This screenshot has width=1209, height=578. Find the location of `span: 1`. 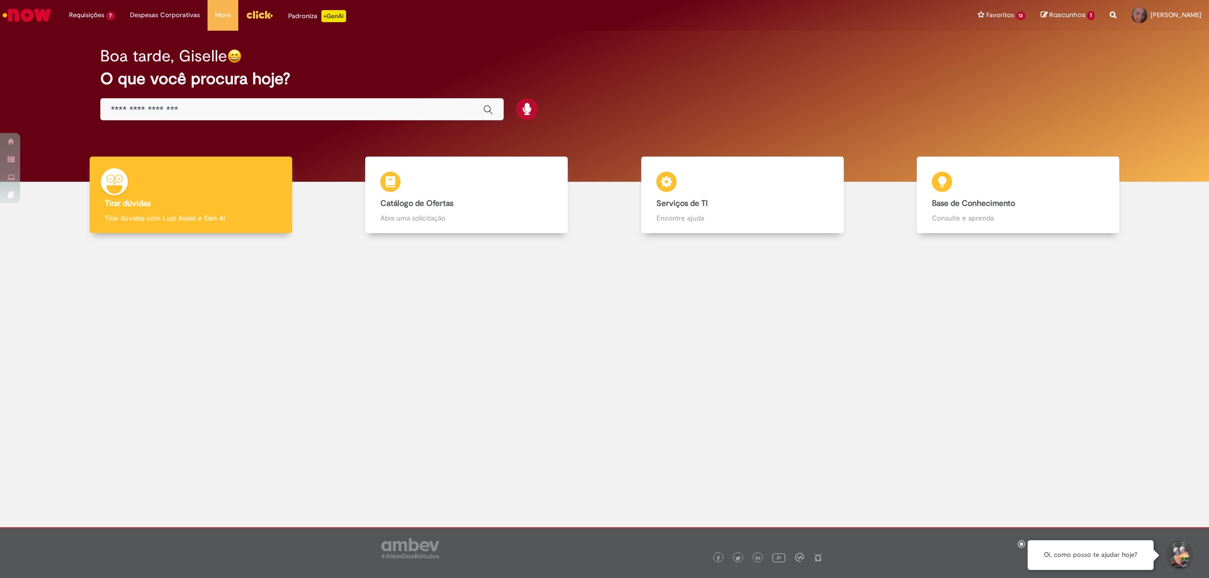

span: 1 is located at coordinates (1090, 16).